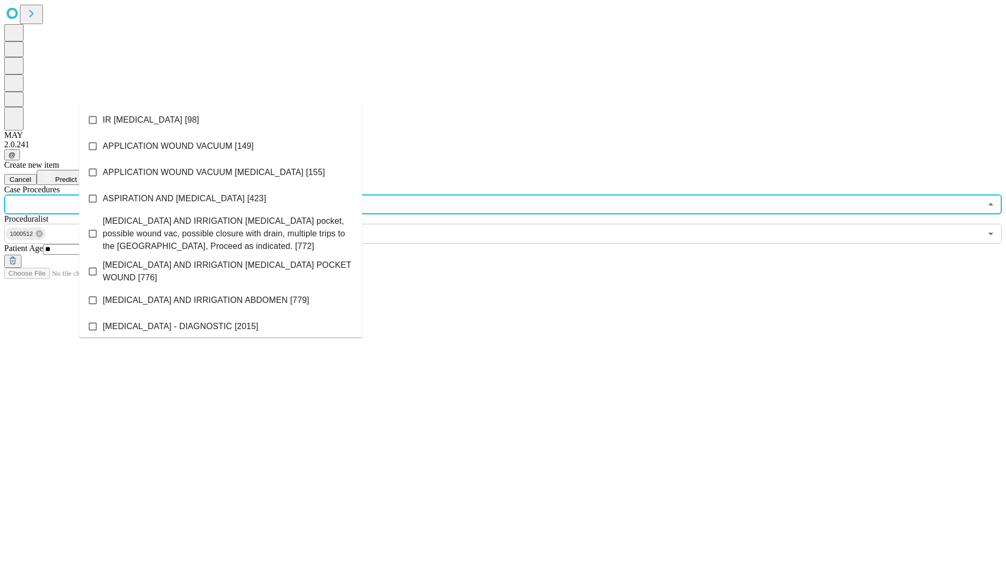  I want to click on span: Scheduled Procedure, so click(32, 189).